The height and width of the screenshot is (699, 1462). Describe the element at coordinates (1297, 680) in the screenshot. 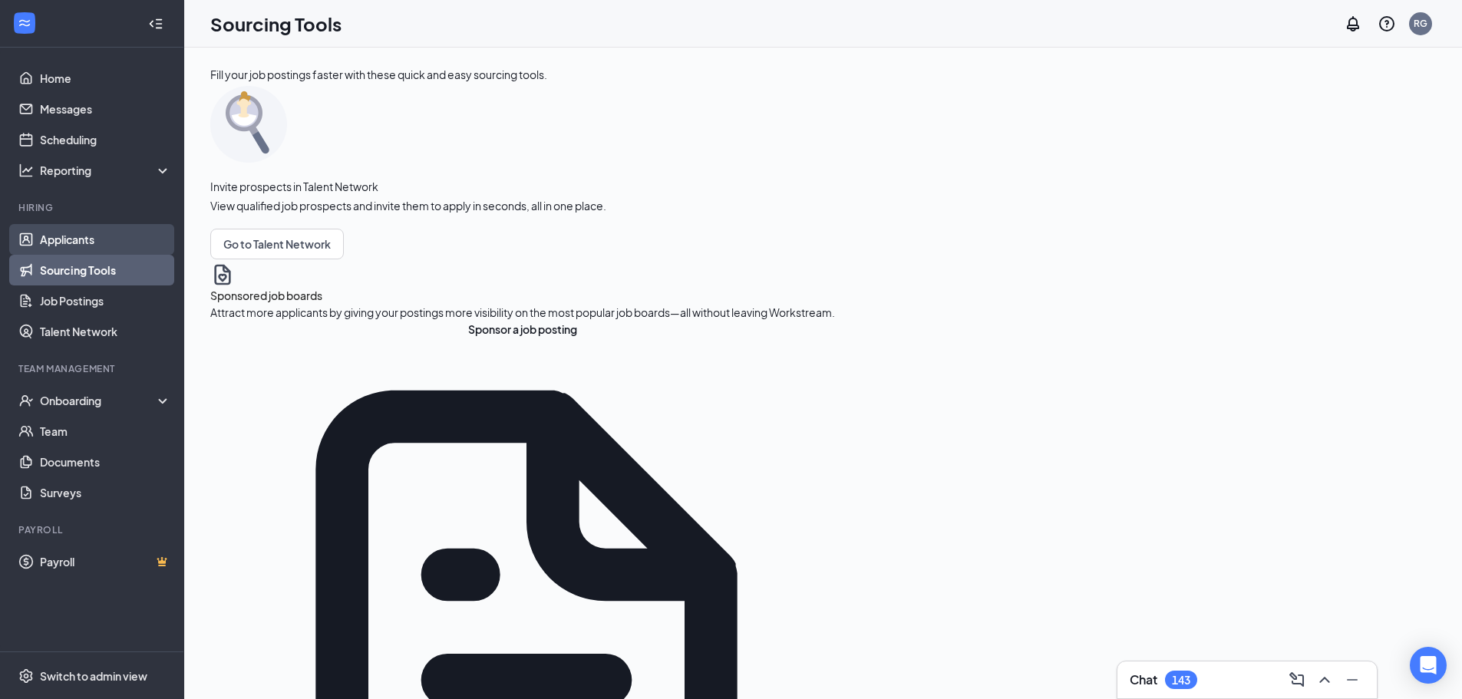

I see `svg: ComposeMessage` at that location.